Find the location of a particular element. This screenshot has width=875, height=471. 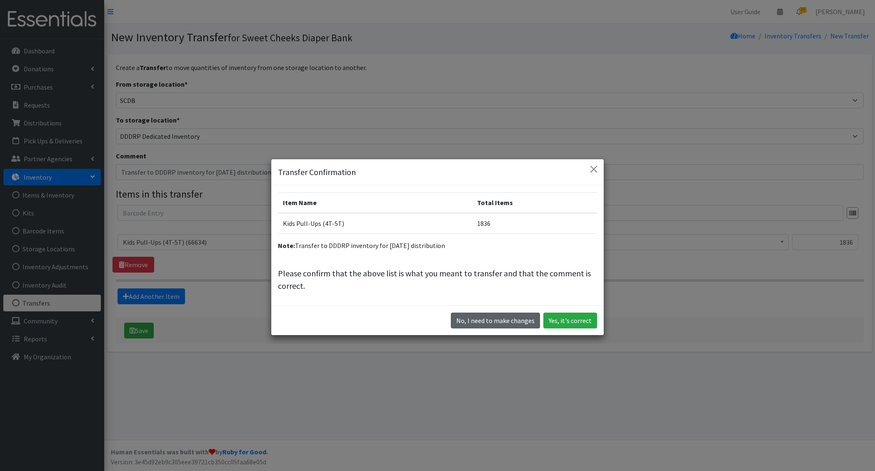

th: Item Name is located at coordinates (375, 203).